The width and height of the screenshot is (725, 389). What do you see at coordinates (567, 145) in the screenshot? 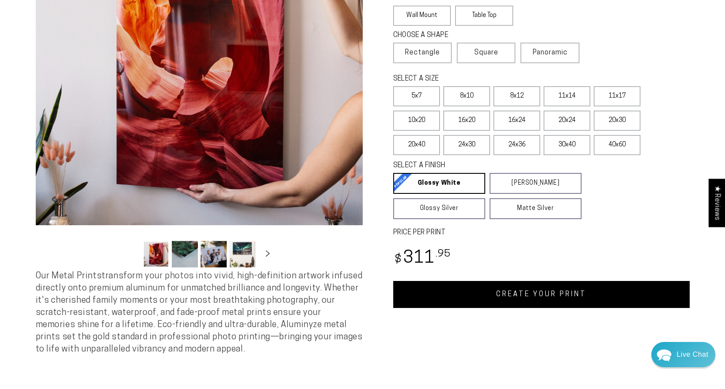
I see `label: 30x40` at bounding box center [567, 145].